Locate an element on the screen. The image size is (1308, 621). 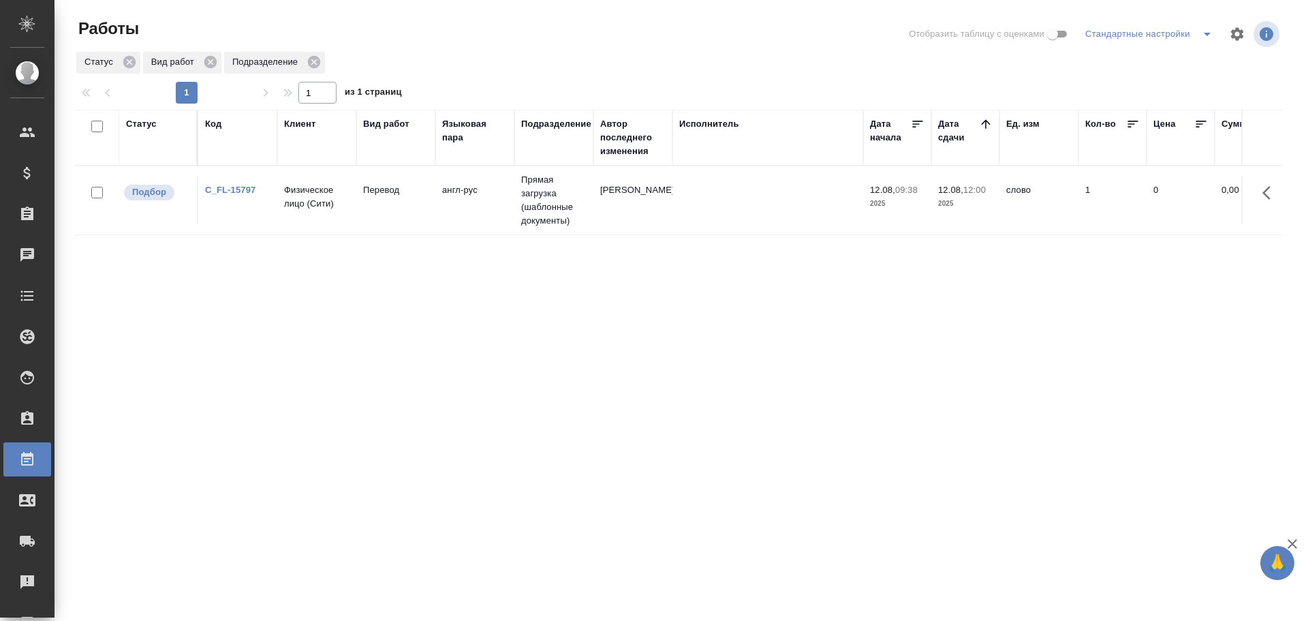
p: Подбор is located at coordinates (149, 192).